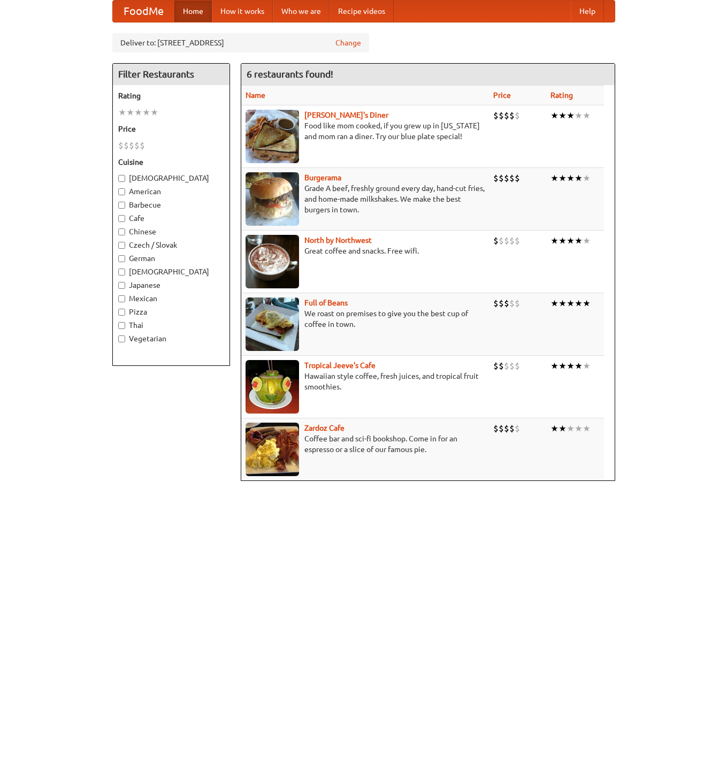 This screenshot has width=727, height=757. What do you see at coordinates (272, 199) in the screenshot?
I see `img: burgerama.jpg` at bounding box center [272, 199].